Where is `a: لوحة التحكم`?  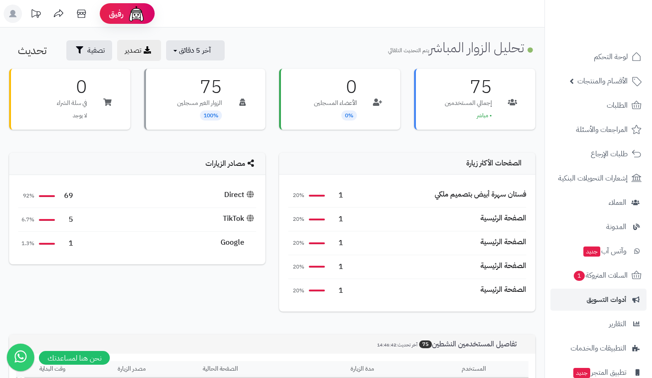
a: لوحة التحكم is located at coordinates (599, 57).